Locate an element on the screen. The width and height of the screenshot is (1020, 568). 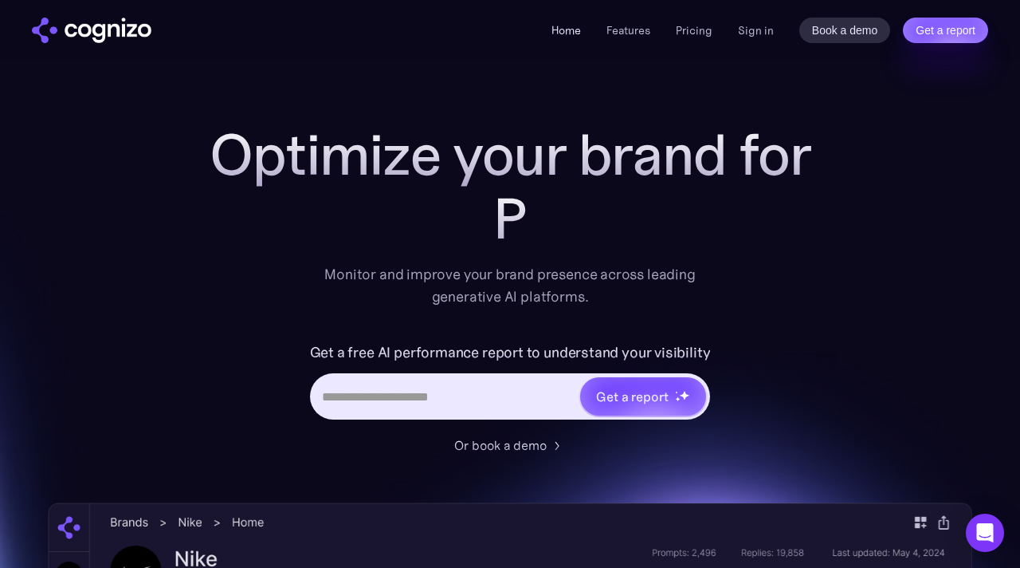
a: Book a demo is located at coordinates (845, 30).